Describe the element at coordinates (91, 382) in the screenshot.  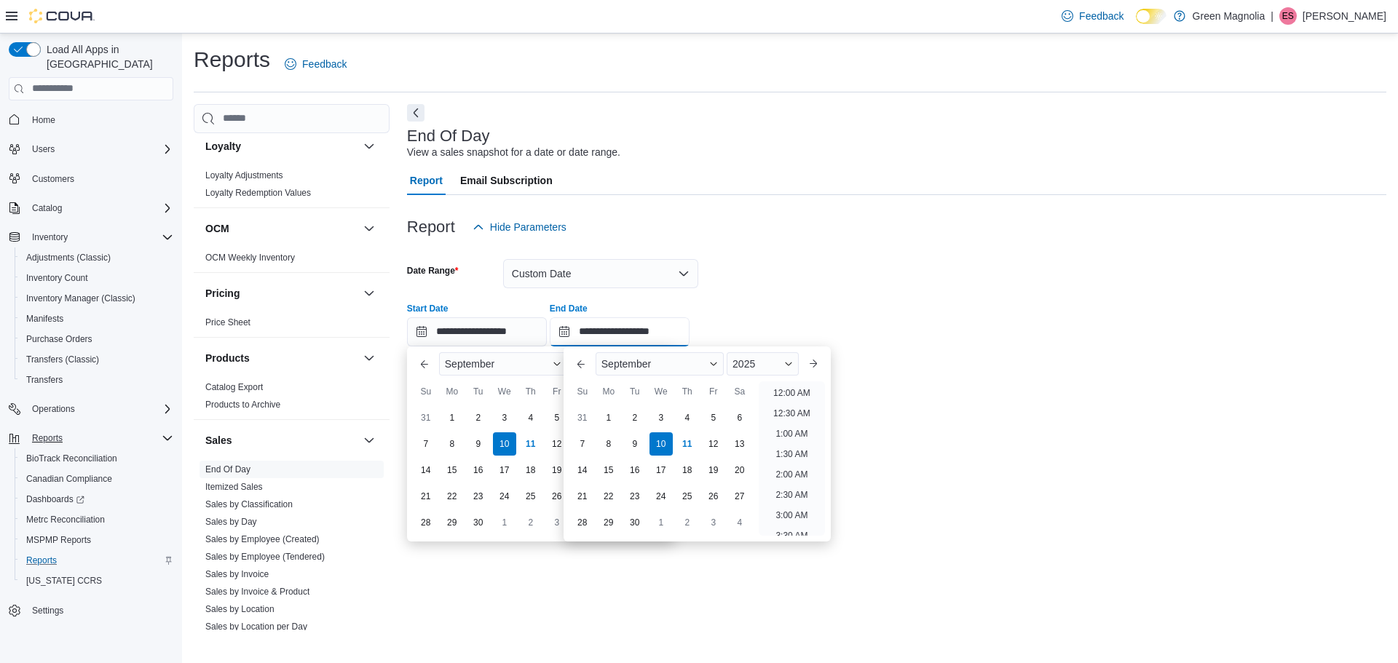
I see `nav: Complex example` at that location.